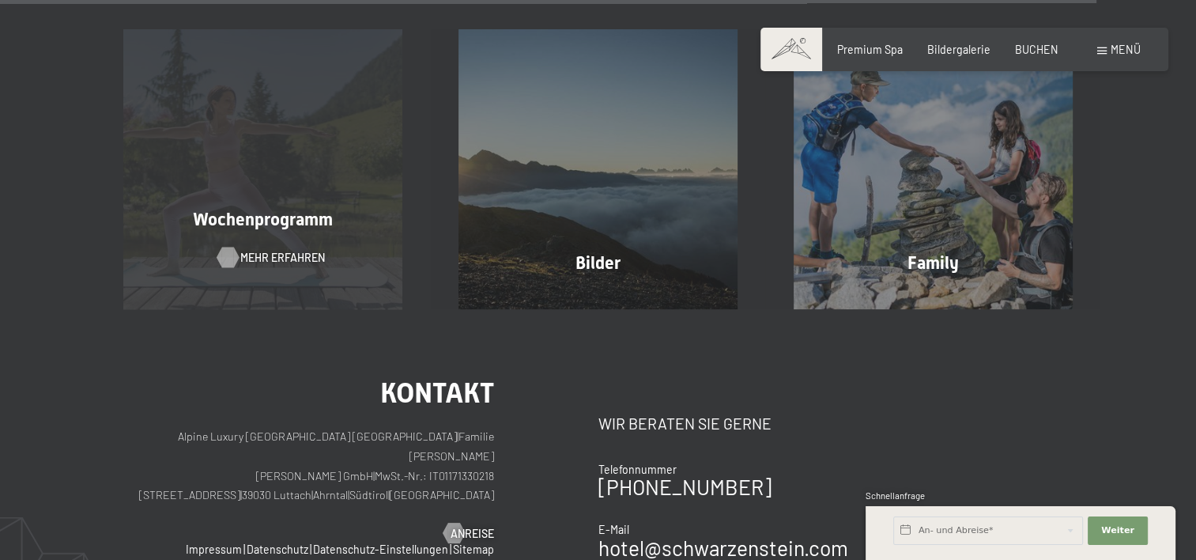 This screenshot has width=1196, height=560. What do you see at coordinates (870, 49) in the screenshot?
I see `a: Premium Spa` at bounding box center [870, 49].